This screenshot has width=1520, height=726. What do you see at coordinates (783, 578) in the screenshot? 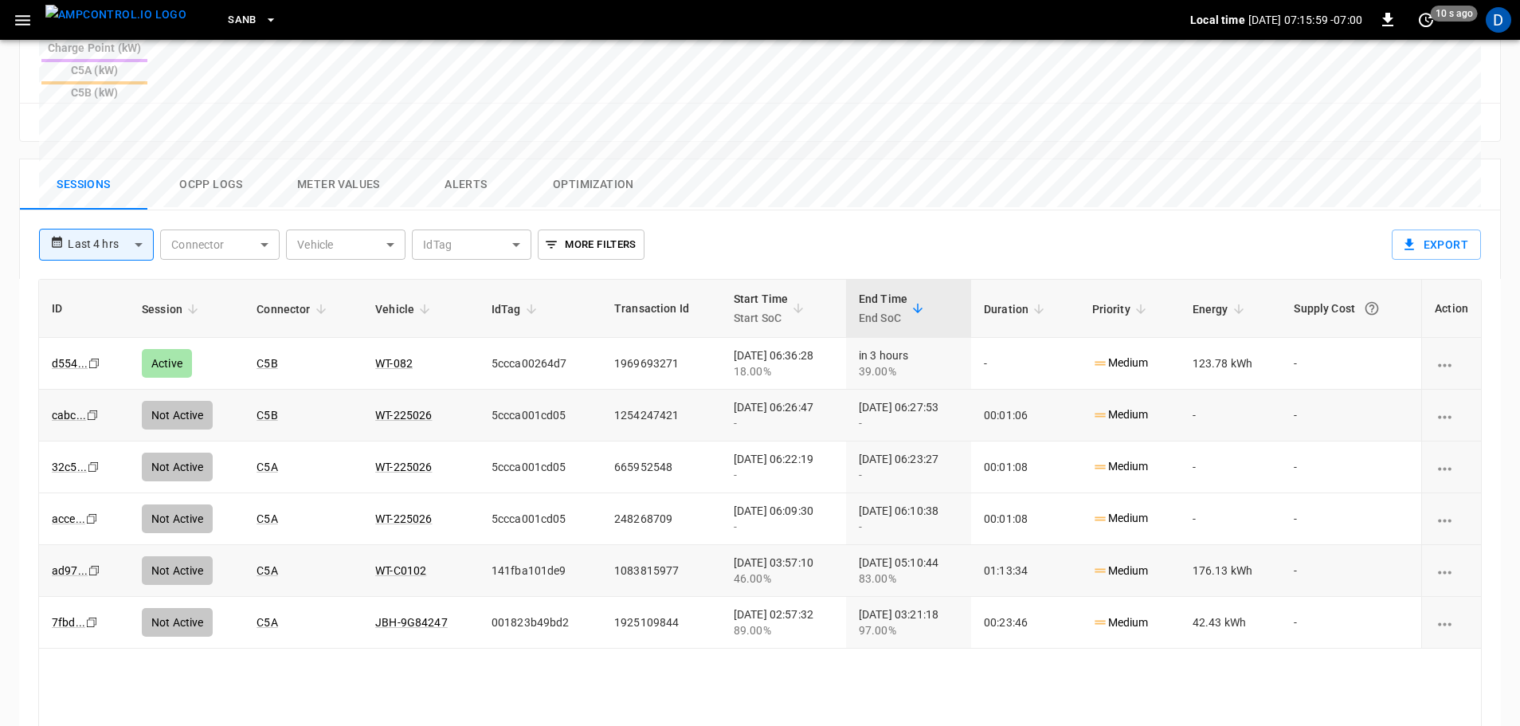
I see `div: 46.00%` at bounding box center [783, 578].